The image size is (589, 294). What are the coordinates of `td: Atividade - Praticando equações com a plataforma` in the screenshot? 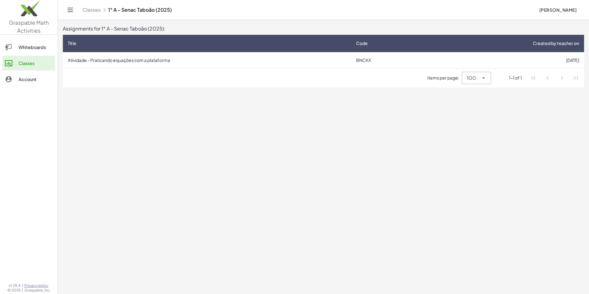 It's located at (207, 60).